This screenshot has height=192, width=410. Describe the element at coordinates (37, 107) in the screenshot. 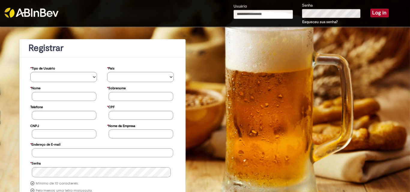

I see `label: Telefone` at that location.